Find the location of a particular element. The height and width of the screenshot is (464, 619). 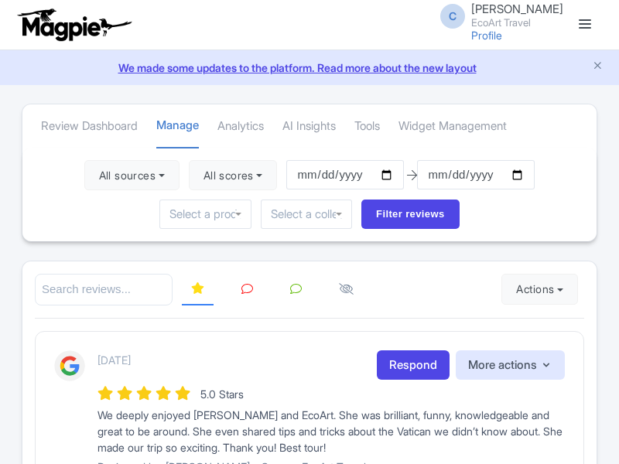

a: Profile is located at coordinates (486, 35).